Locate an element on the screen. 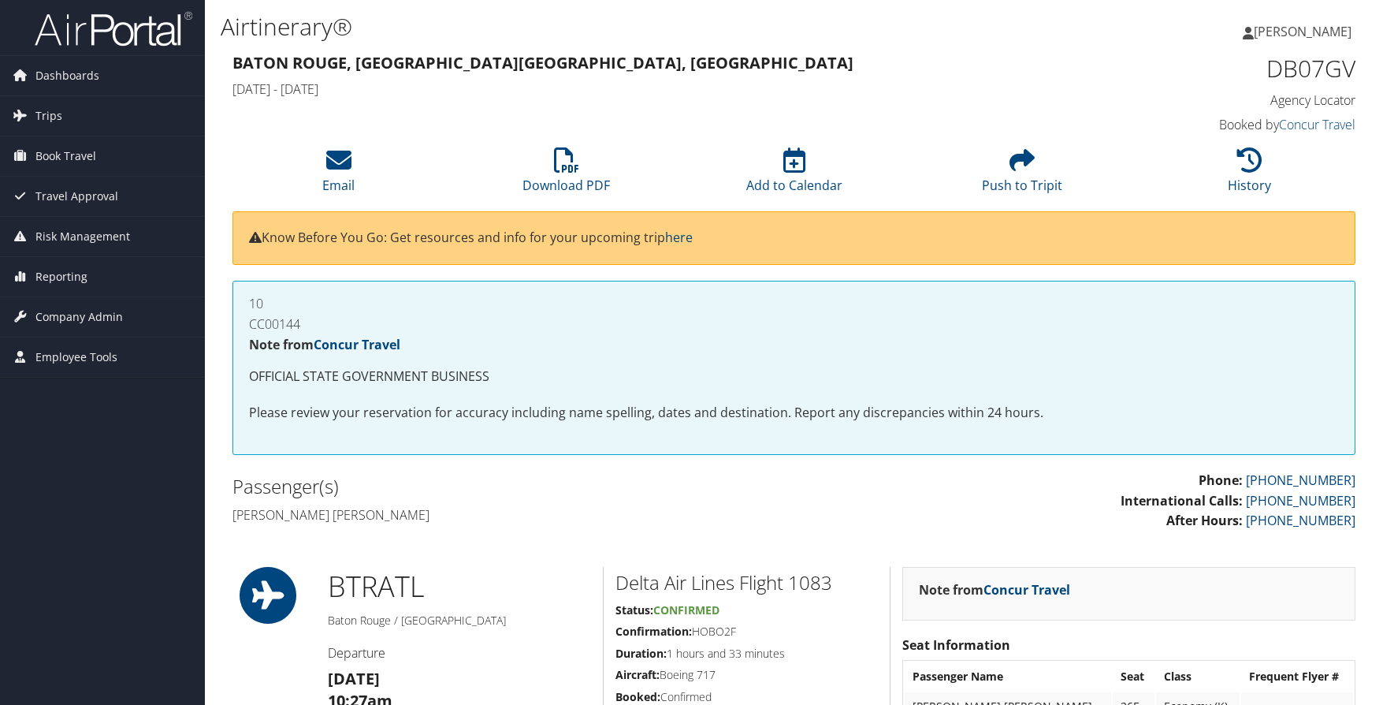 This screenshot has width=1383, height=705. h1: BTR ATL is located at coordinates (460, 586).